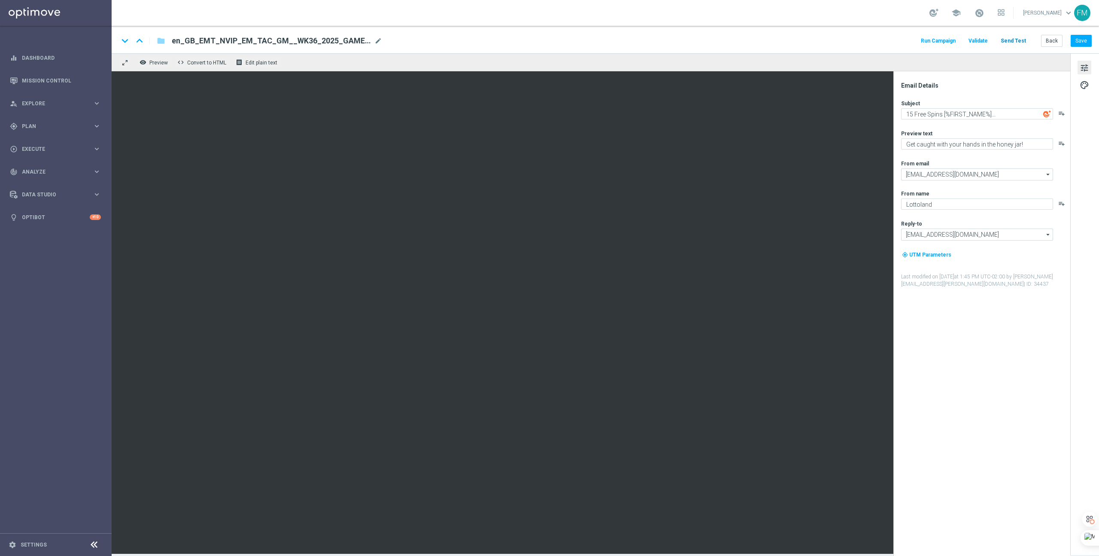 Image resolution: width=1099 pixels, height=556 pixels. I want to click on button: code Convert to HTML, so click(203, 62).